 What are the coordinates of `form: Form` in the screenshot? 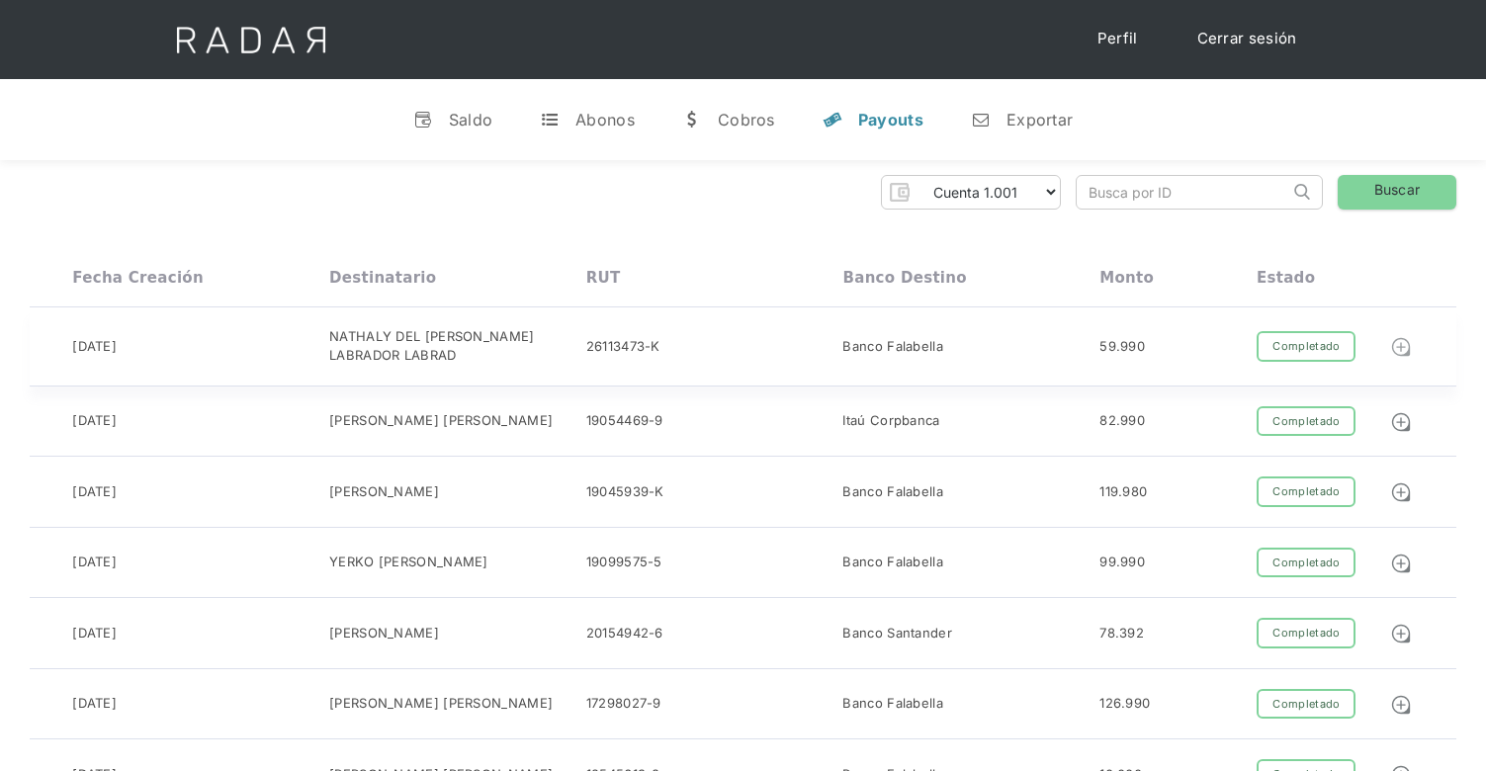 It's located at (971, 192).